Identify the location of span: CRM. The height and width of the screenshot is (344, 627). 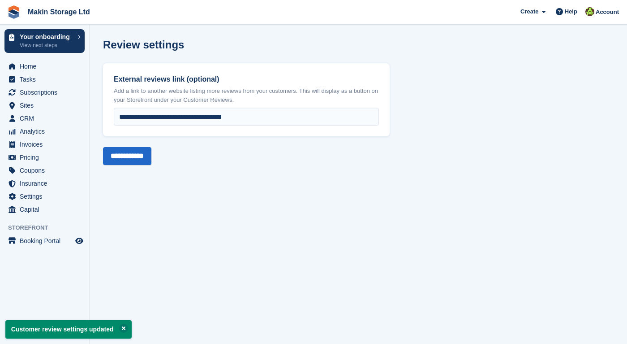
(47, 118).